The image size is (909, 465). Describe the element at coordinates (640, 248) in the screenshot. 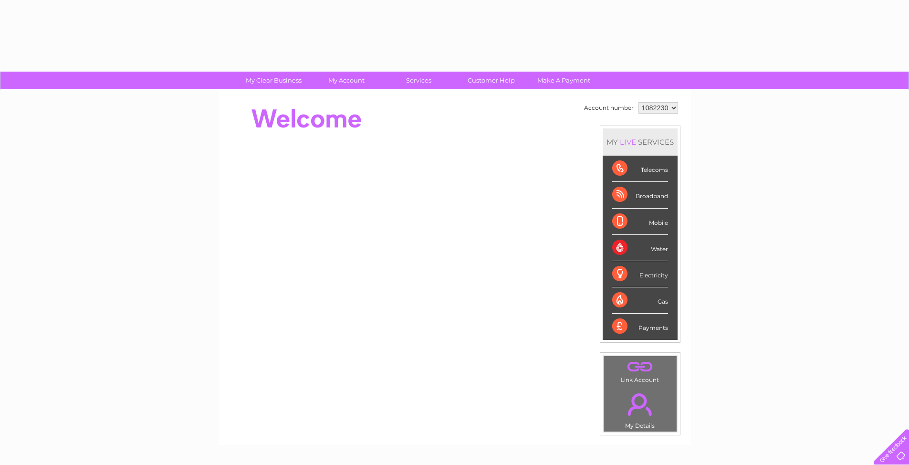

I see `div: Water` at that location.